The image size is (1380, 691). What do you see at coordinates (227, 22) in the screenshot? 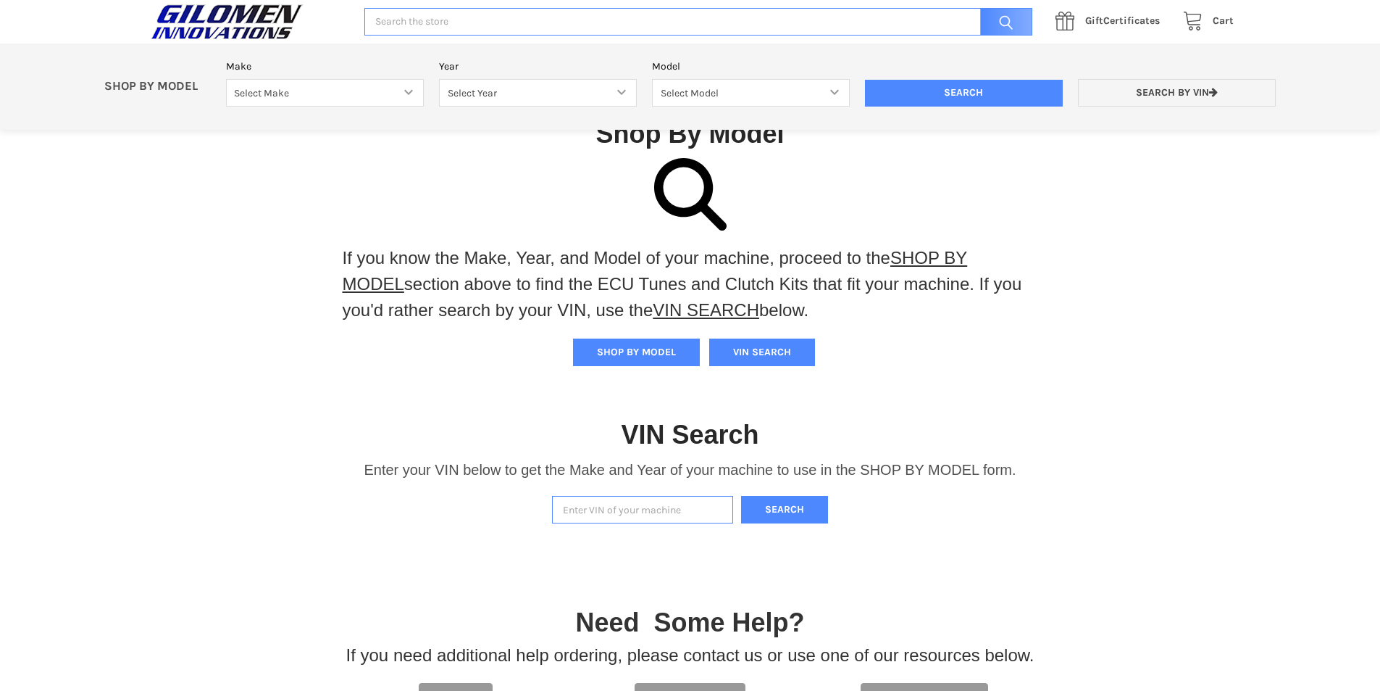
I see `img: GILOMEN INNOVATIONS` at bounding box center [227, 22].